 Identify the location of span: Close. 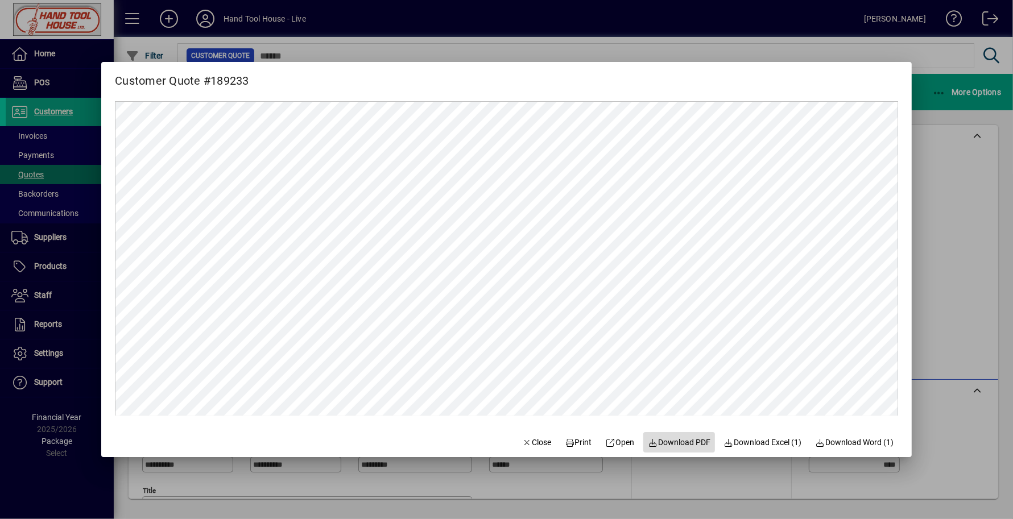
(536, 442).